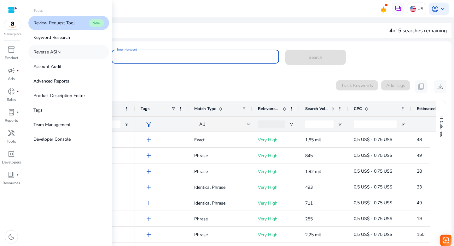  I want to click on span: 1,85 mil, so click(313, 139).